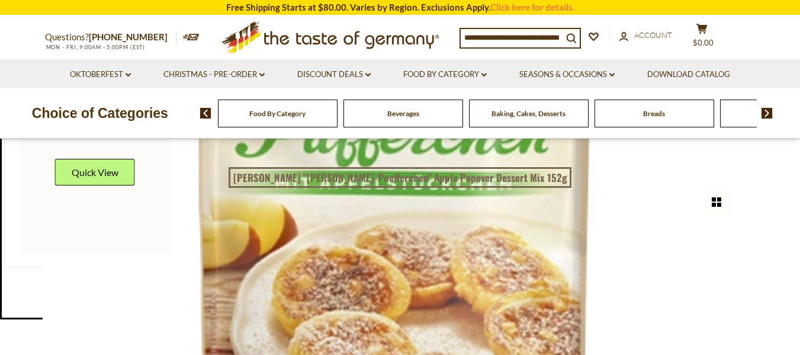 The image size is (800, 355). What do you see at coordinates (528, 113) in the screenshot?
I see `span: Baking, Cakes, Desserts` at bounding box center [528, 113].